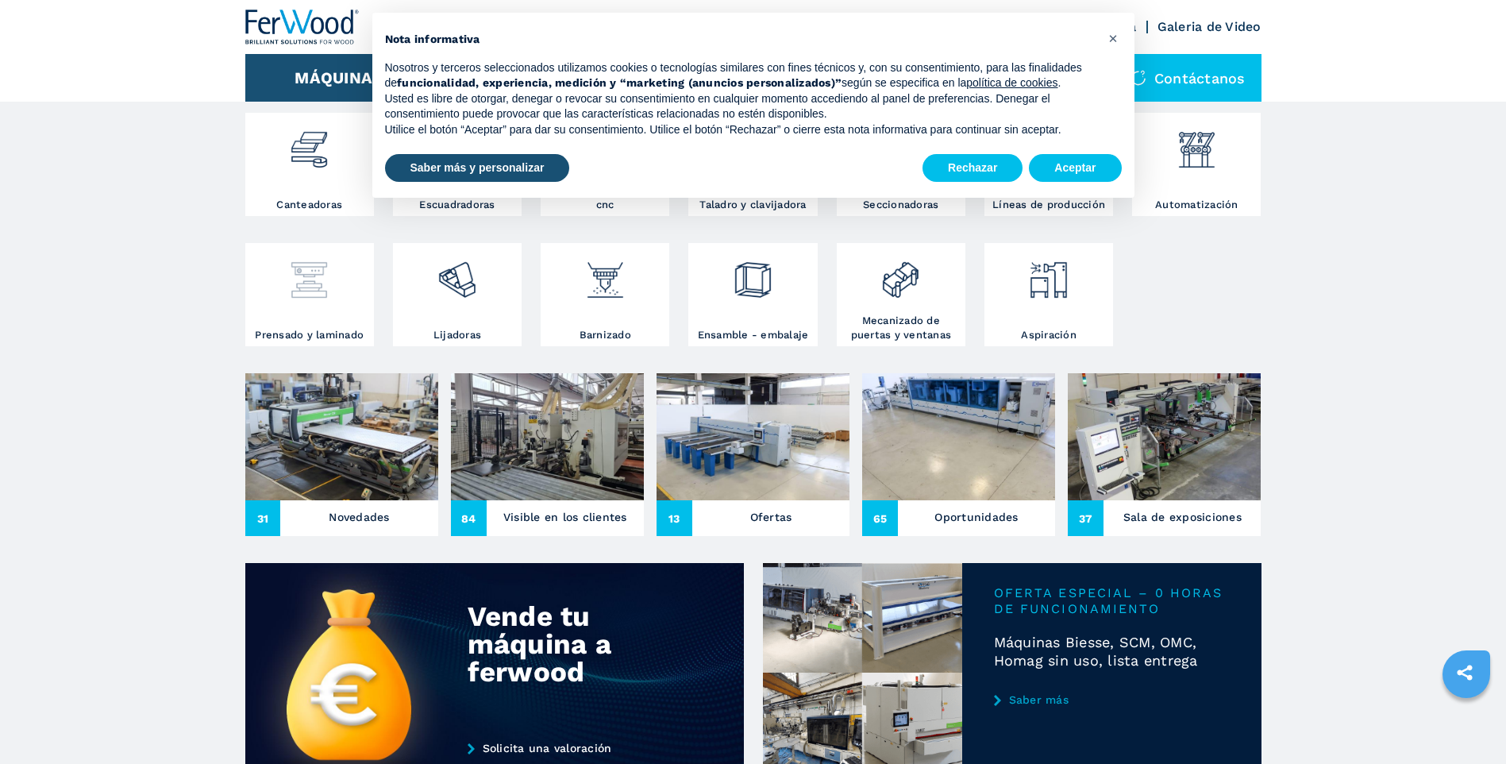 The image size is (1506, 764). Describe the element at coordinates (674, 518) in the screenshot. I see `span: 13` at that location.